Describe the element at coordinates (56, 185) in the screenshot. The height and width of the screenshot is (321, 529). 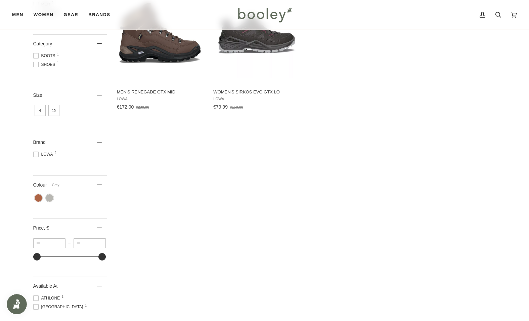
I see `span: Grey` at that location.